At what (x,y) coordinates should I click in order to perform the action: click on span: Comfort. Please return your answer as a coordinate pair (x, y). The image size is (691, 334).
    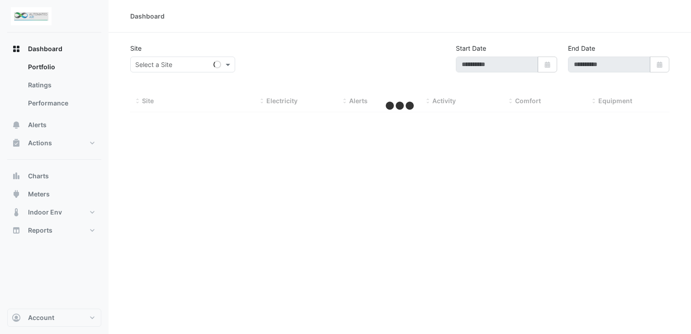
    Looking at the image, I should click on (528, 100).